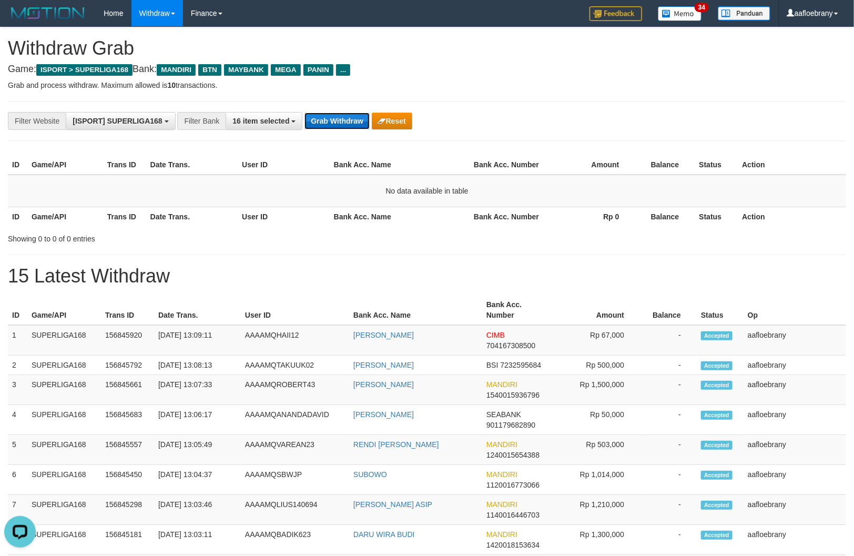  I want to click on span: MEGA, so click(286, 70).